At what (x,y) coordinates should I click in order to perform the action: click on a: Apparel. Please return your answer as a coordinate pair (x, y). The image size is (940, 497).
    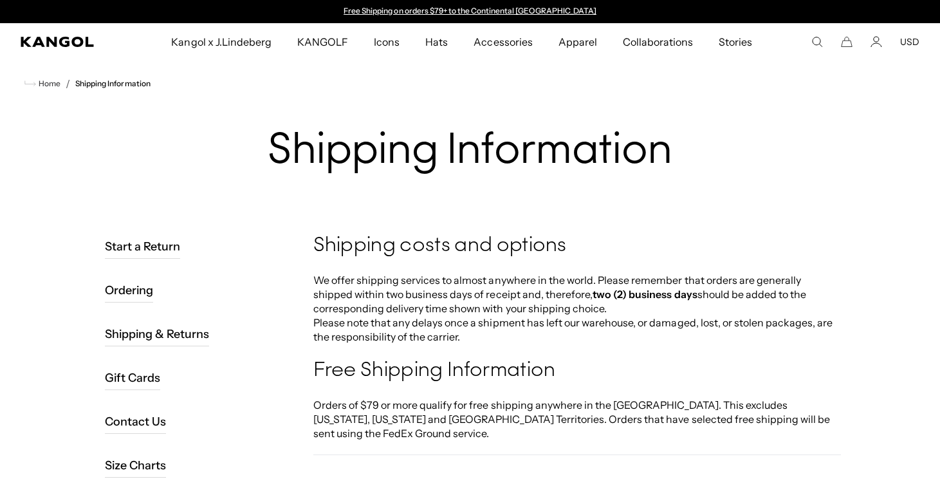
    Looking at the image, I should click on (578, 42).